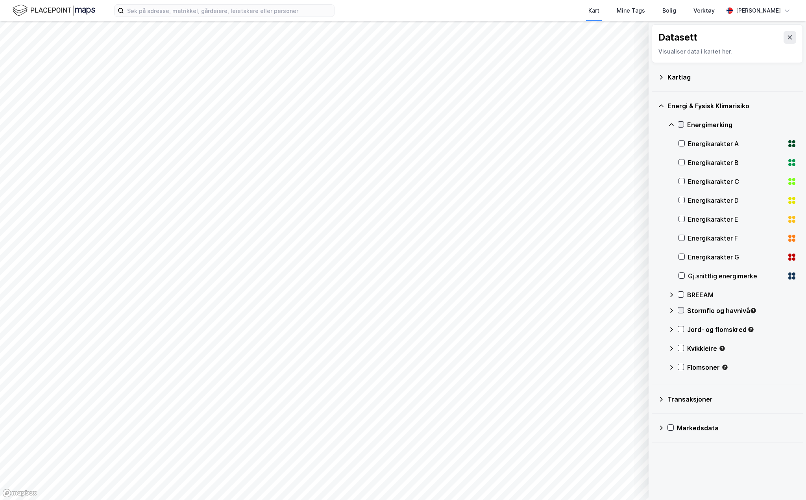 This screenshot has width=806, height=500. What do you see at coordinates (741, 310) in the screenshot?
I see `div: Stormflo og havnivå` at bounding box center [741, 310].